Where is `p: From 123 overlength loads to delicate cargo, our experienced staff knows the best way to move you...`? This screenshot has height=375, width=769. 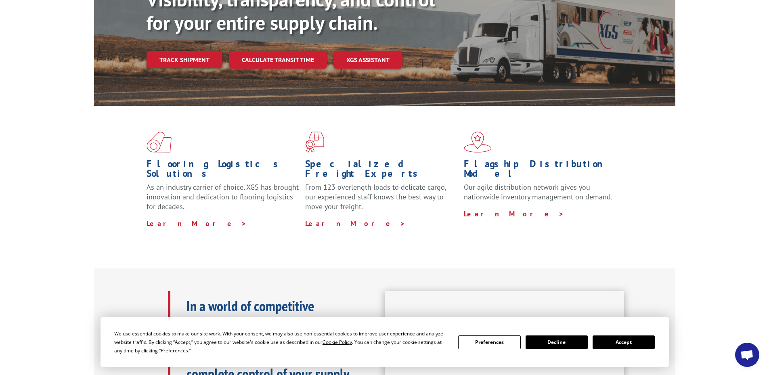
p: From 123 overlength loads to delicate cargo, our experienced staff knows the best way to move you... is located at coordinates (381, 200).